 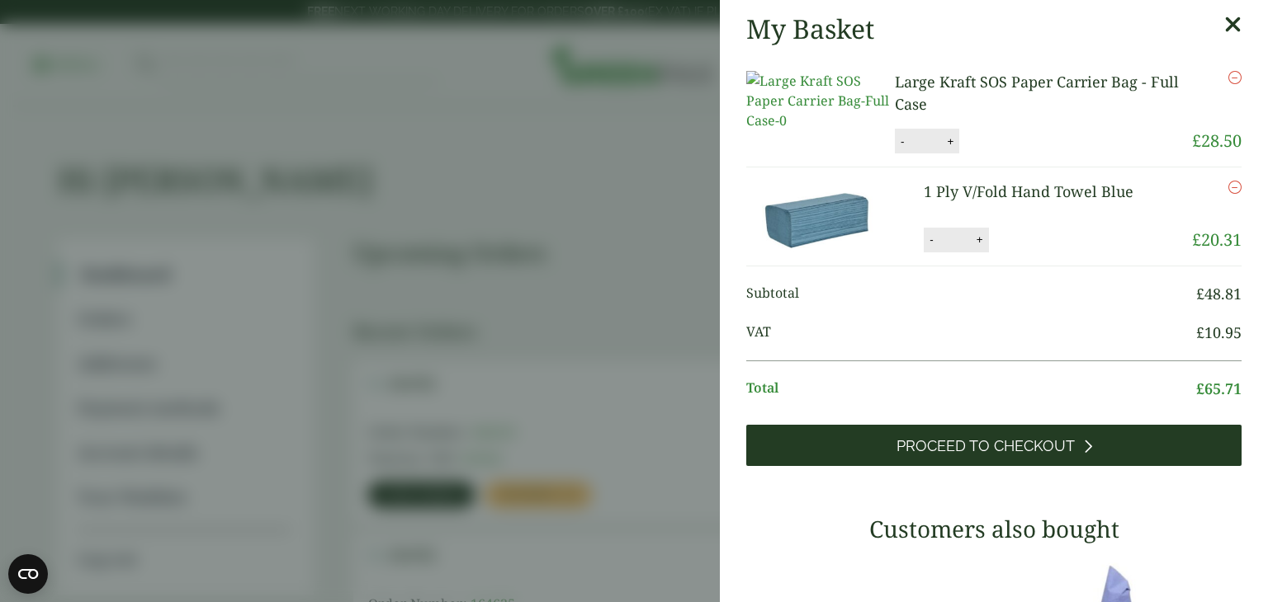 What do you see at coordinates (1037, 92) in the screenshot?
I see `a: Large Kraft SOS Paper Carrier Bag - Full Case` at bounding box center [1037, 92].